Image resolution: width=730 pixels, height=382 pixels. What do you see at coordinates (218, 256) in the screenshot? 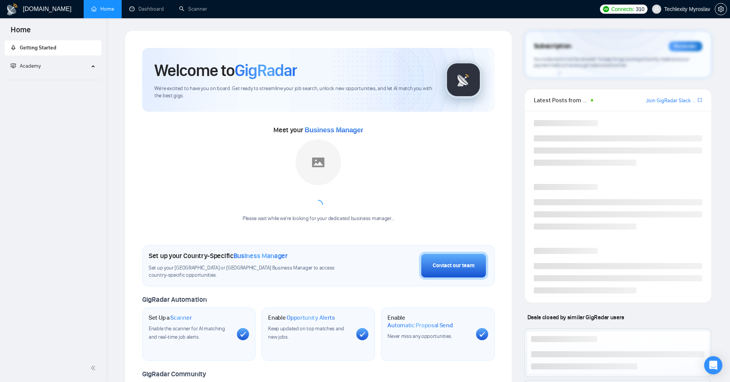
I see `h1: Set up your Country-Specific` at bounding box center [218, 256].